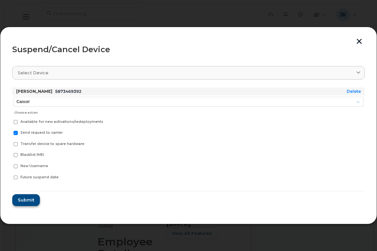  Describe the element at coordinates (42, 132) in the screenshot. I see `span: Send request to carrier` at that location.